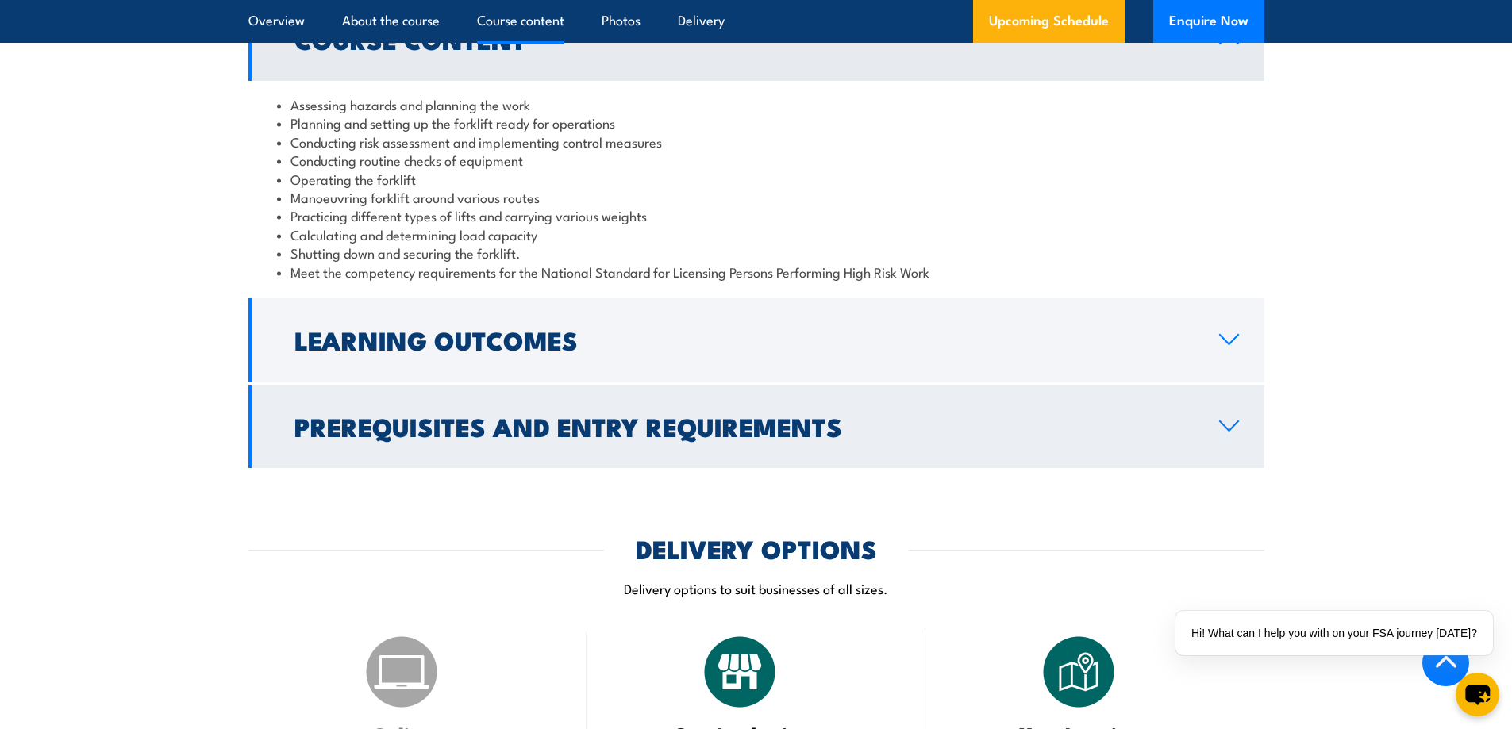 The image size is (1512, 729). Describe the element at coordinates (756, 588) in the screenshot. I see `p: Delivery options to suit businesses of all sizes.` at that location.